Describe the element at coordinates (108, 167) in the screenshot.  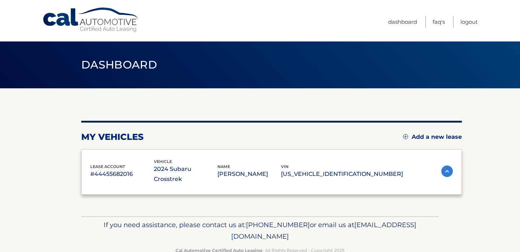
I see `span: lease account` at that location.